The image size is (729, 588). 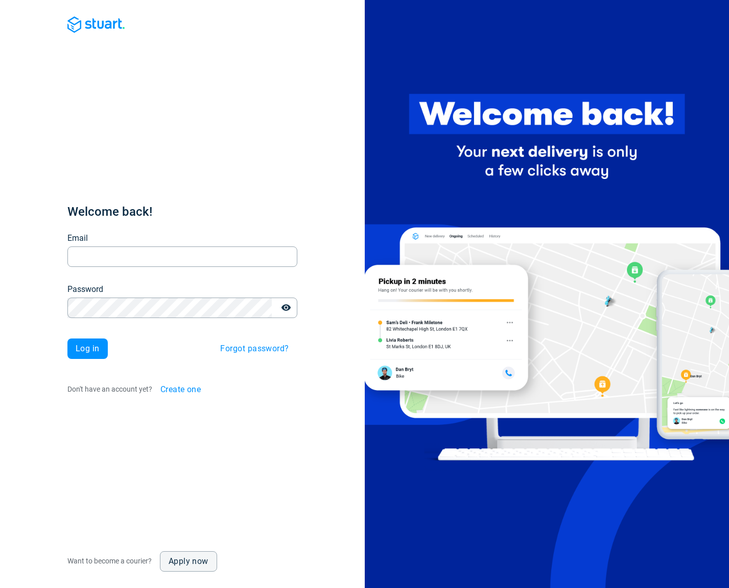 What do you see at coordinates (110, 389) in the screenshot?
I see `span: Don't have an account yet?` at bounding box center [110, 389].